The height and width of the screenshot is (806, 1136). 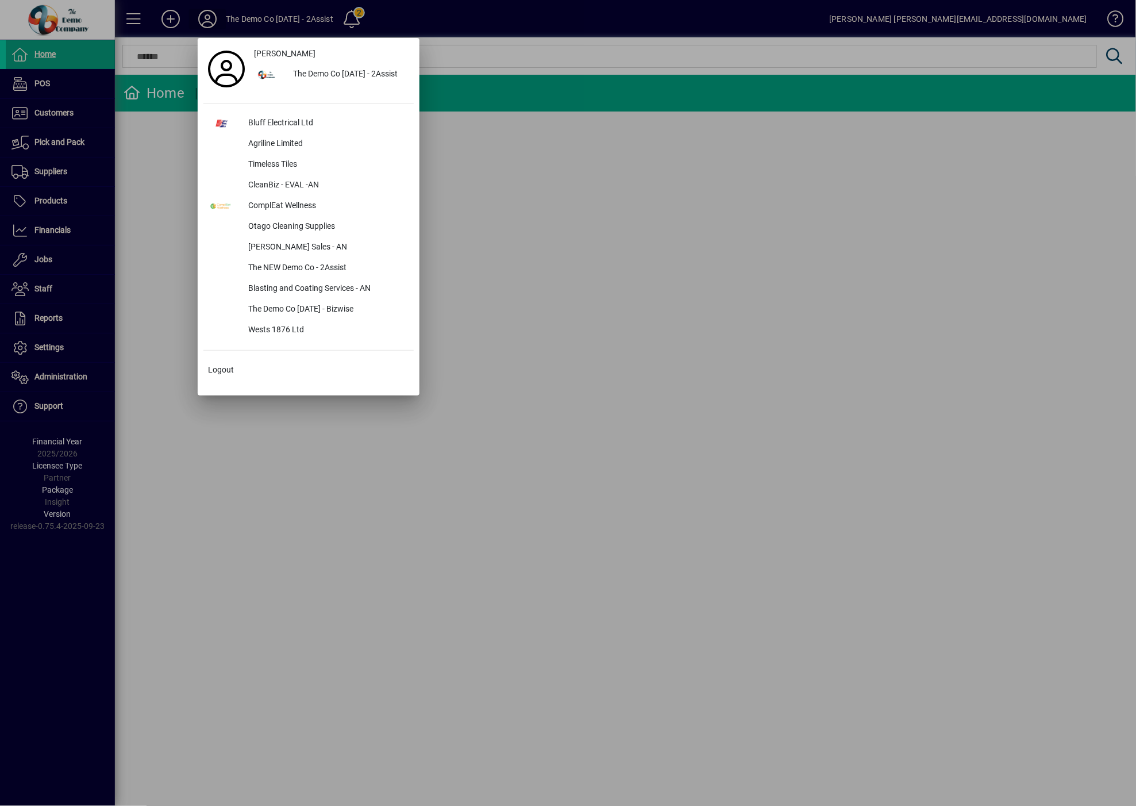 I want to click on button: CleanBiz - EVAL -AN, so click(x=309, y=186).